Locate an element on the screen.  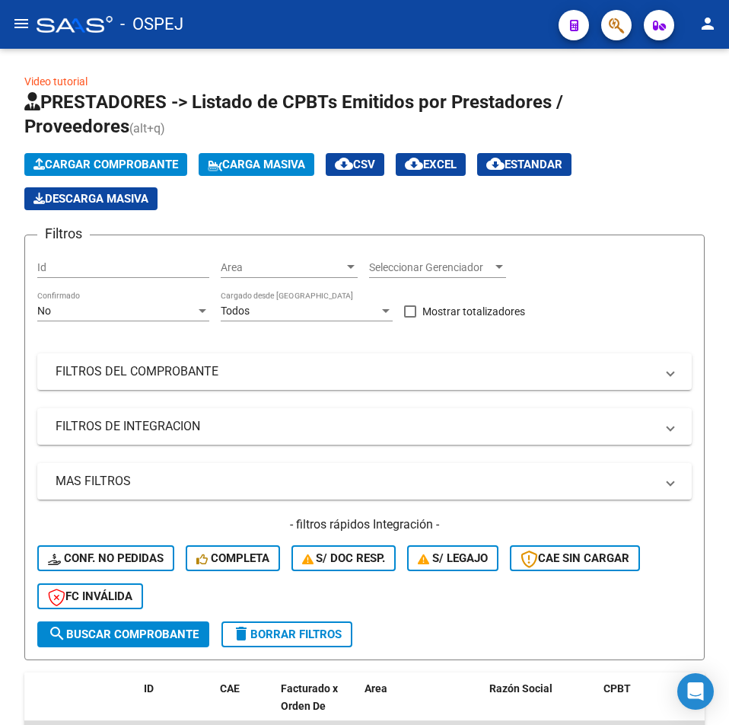
button: Conf. no pedidas is located at coordinates (106, 558).